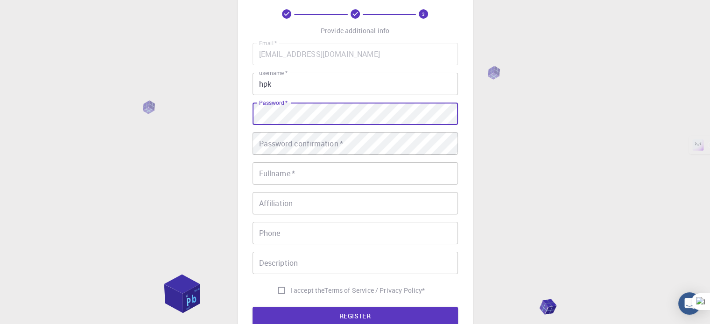  Describe the element at coordinates (374, 291) in the screenshot. I see `p: Terms of Service / Privacy Policy *` at that location.